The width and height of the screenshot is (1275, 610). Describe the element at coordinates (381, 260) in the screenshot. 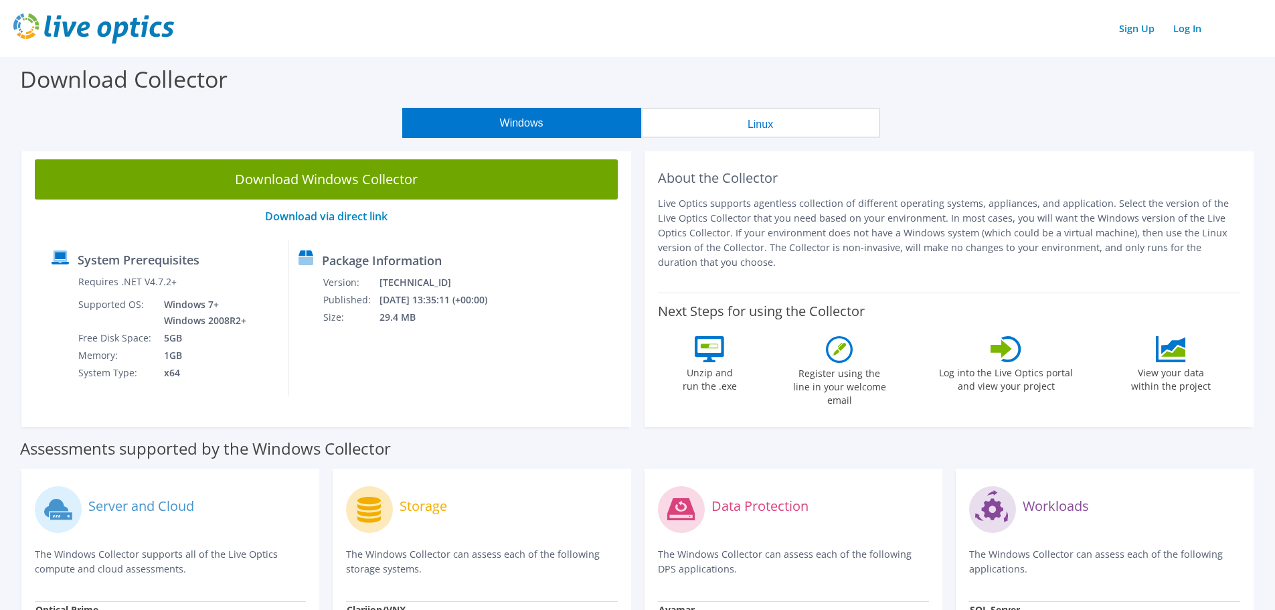

I see `label: Package Information` at that location.